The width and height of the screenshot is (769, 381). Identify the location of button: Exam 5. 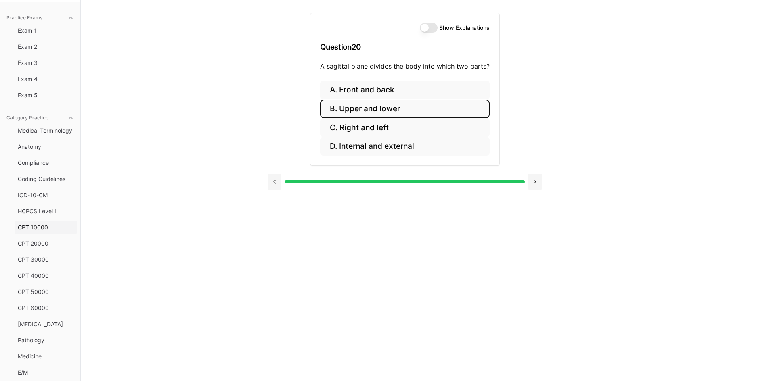
(46, 95).